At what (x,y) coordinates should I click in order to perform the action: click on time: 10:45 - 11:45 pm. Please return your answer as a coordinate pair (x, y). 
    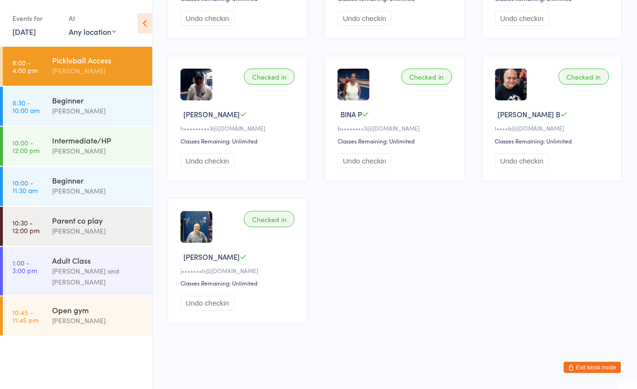
    Looking at the image, I should click on (25, 316).